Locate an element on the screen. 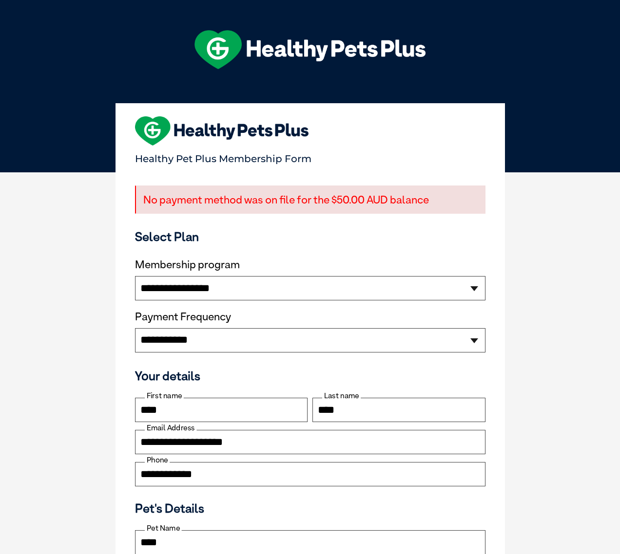 The image size is (620, 554). h3: Your details is located at coordinates (310, 376).